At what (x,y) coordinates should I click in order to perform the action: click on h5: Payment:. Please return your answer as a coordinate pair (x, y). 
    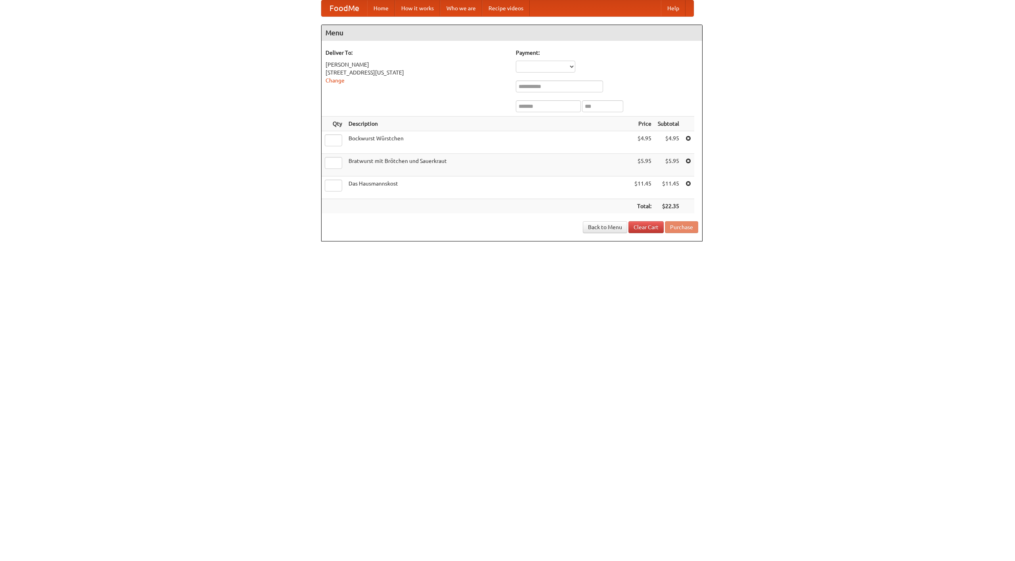
    Looking at the image, I should click on (607, 53).